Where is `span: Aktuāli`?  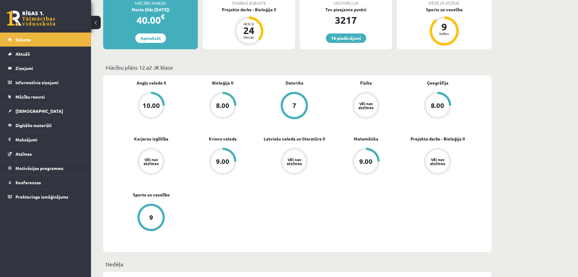 span: Aktuāli is located at coordinates (23, 54).